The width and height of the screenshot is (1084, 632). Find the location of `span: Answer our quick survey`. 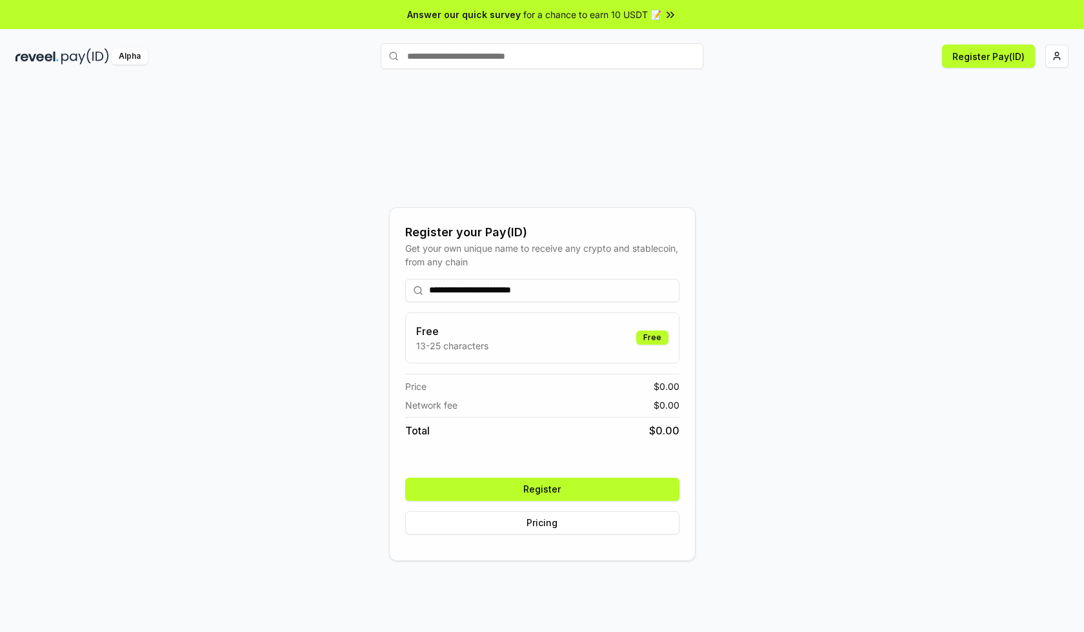

span: Answer our quick survey is located at coordinates (464, 14).